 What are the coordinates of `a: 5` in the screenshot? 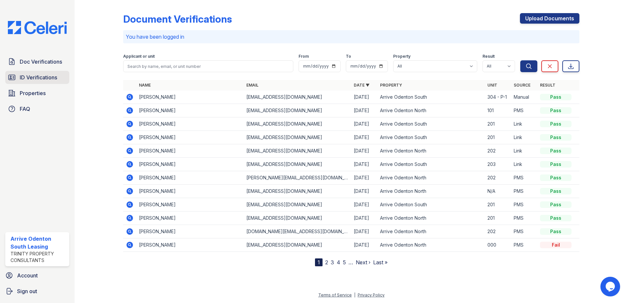 It's located at (344, 263).